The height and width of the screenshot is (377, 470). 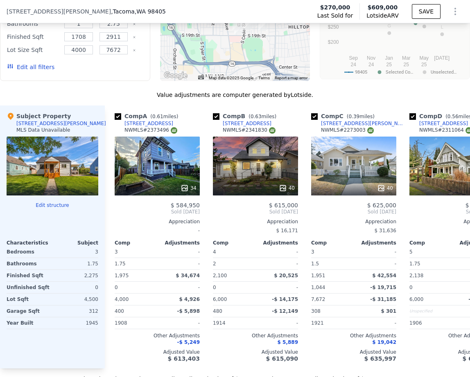 What do you see at coordinates (333, 27) in the screenshot?
I see `text: $250` at bounding box center [333, 27].